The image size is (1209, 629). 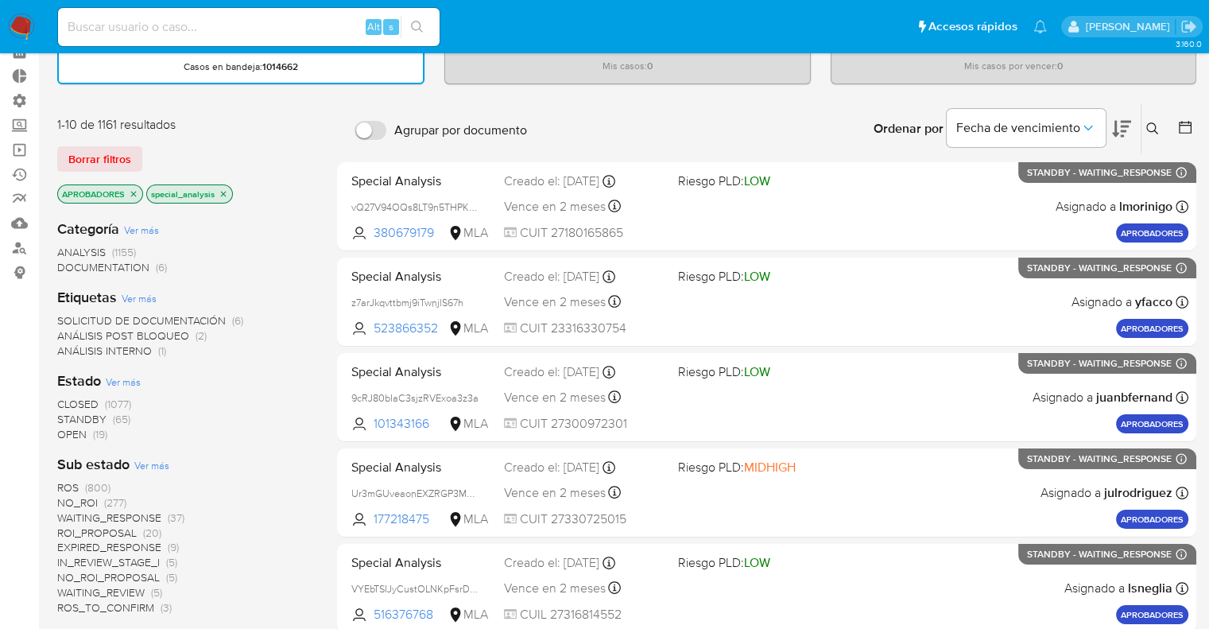 I want to click on button: search-icon, so click(x=417, y=27).